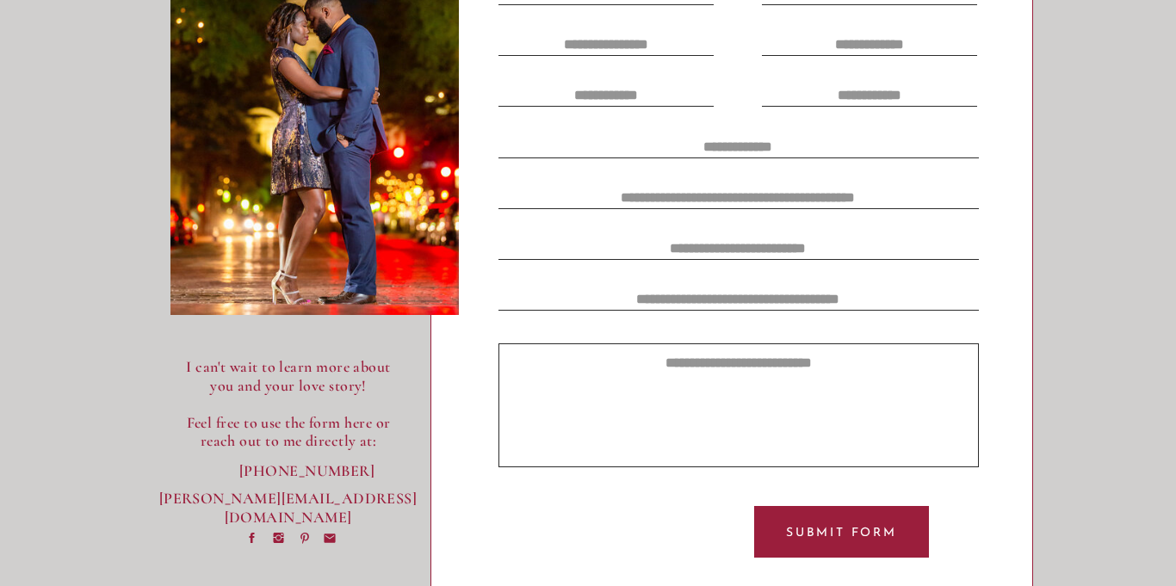 The height and width of the screenshot is (586, 1176). Describe the element at coordinates (288, 405) in the screenshot. I see `p: I can't wait to learn more about you and your love story! Feel free to use the form here or reach...` at that location.